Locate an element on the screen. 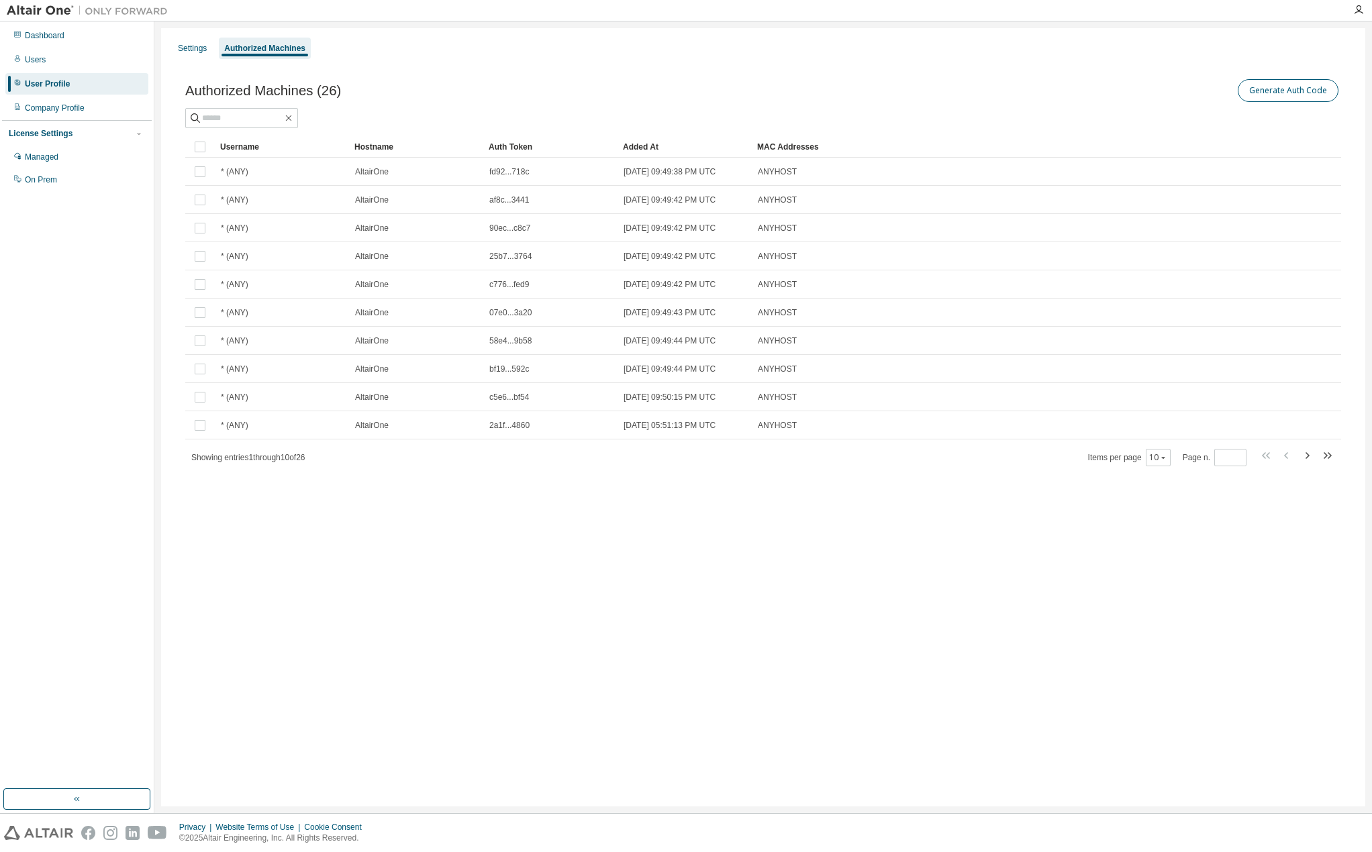 The image size is (1372, 852). div: Company Profile is located at coordinates (54, 108).